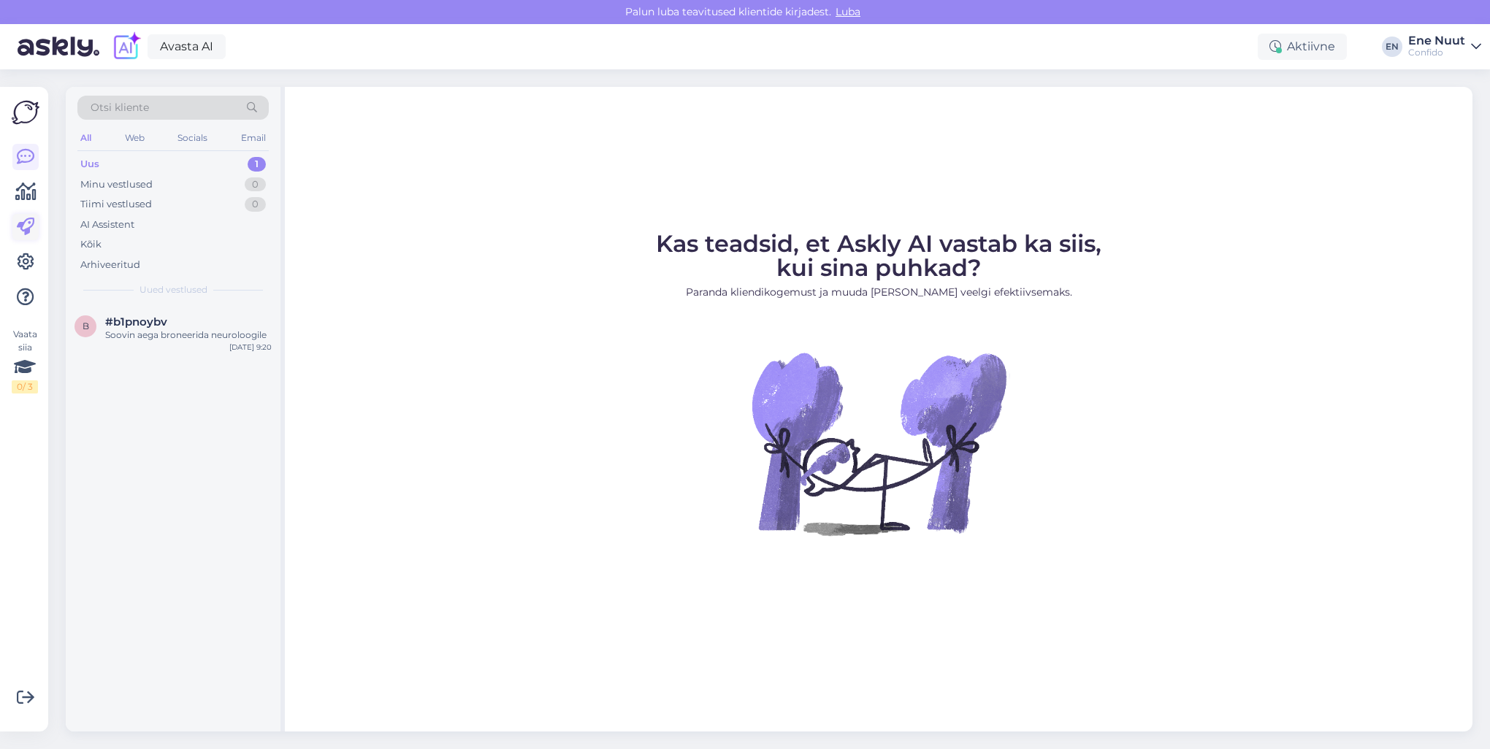 This screenshot has width=1490, height=749. I want to click on a: Ene NuutConfido, so click(1445, 47).